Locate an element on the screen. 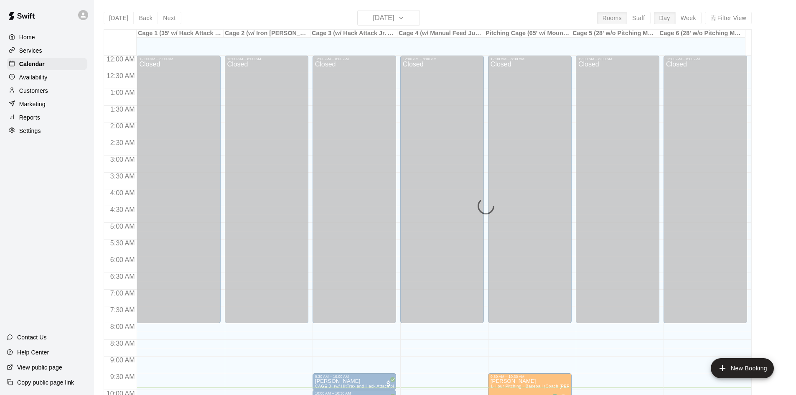 Image resolution: width=796 pixels, height=395 pixels. p: Calendar is located at coordinates (32, 64).